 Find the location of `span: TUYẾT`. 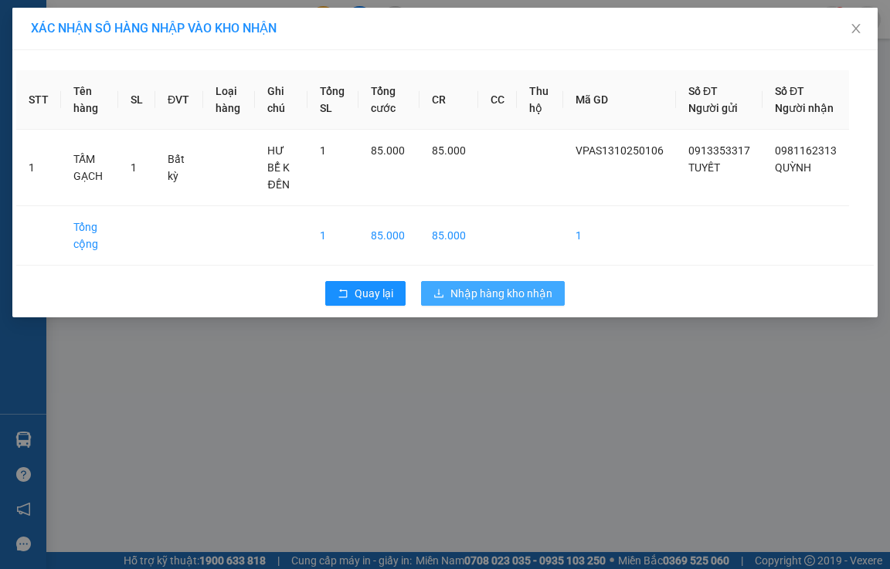

span: TUYẾT is located at coordinates (703, 168).